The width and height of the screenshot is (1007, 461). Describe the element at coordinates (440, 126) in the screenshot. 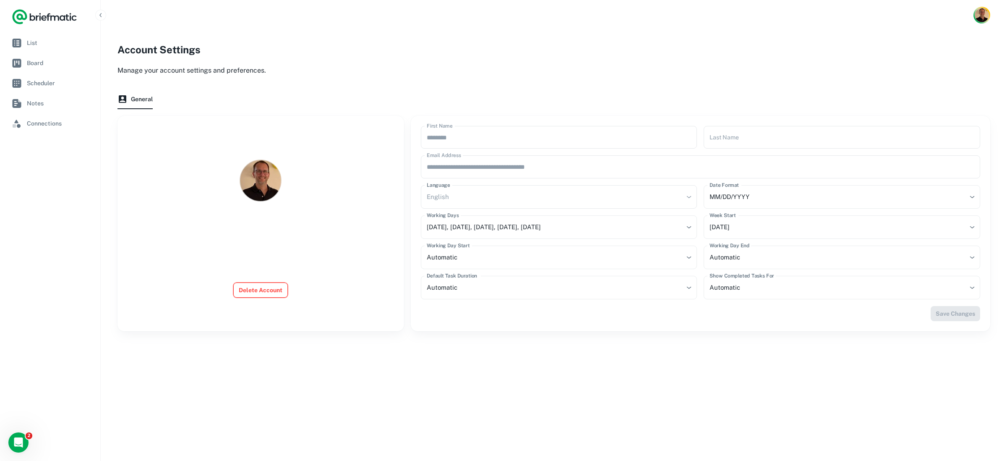

I see `label: First Name` at that location.